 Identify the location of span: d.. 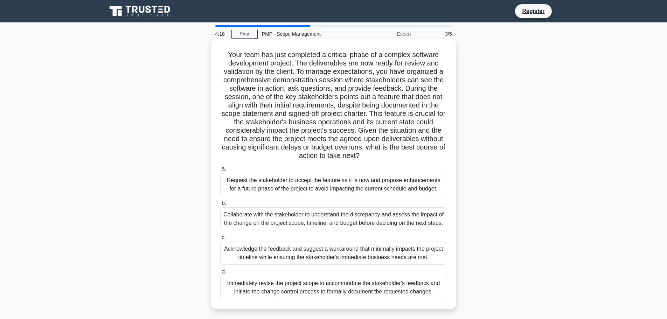
(224, 272).